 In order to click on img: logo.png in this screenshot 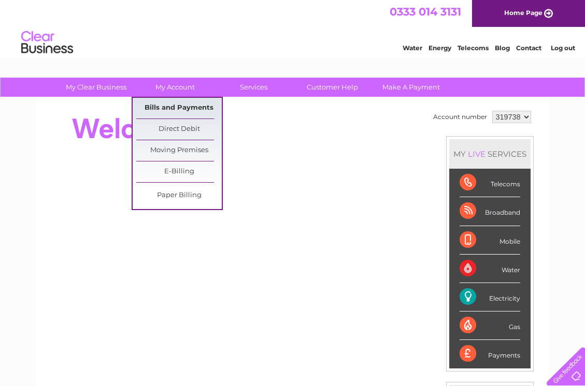, I will do `click(47, 42)`.